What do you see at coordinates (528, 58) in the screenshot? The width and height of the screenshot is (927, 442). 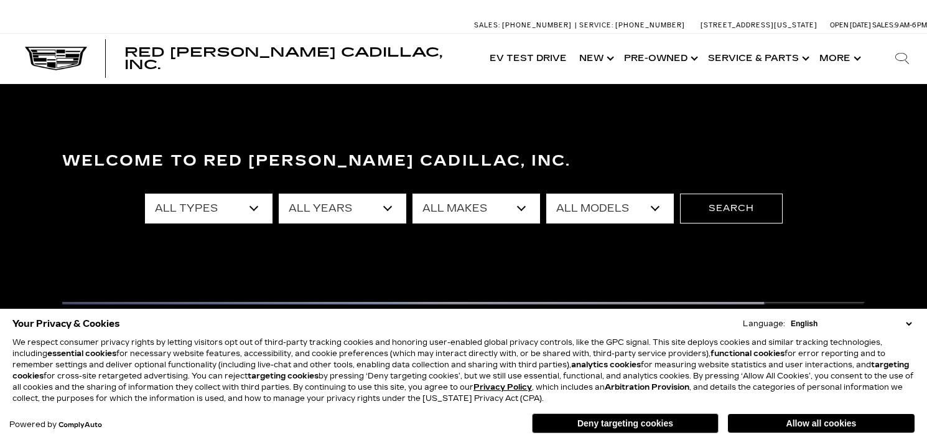 I see `a: EV Test Drive` at bounding box center [528, 58].